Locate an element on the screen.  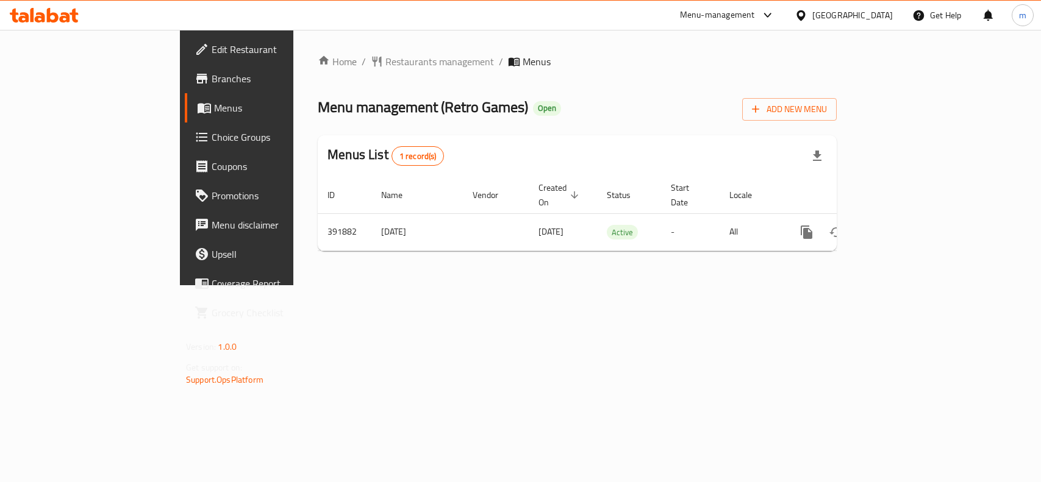
span: 1.0.0 is located at coordinates (227, 347).